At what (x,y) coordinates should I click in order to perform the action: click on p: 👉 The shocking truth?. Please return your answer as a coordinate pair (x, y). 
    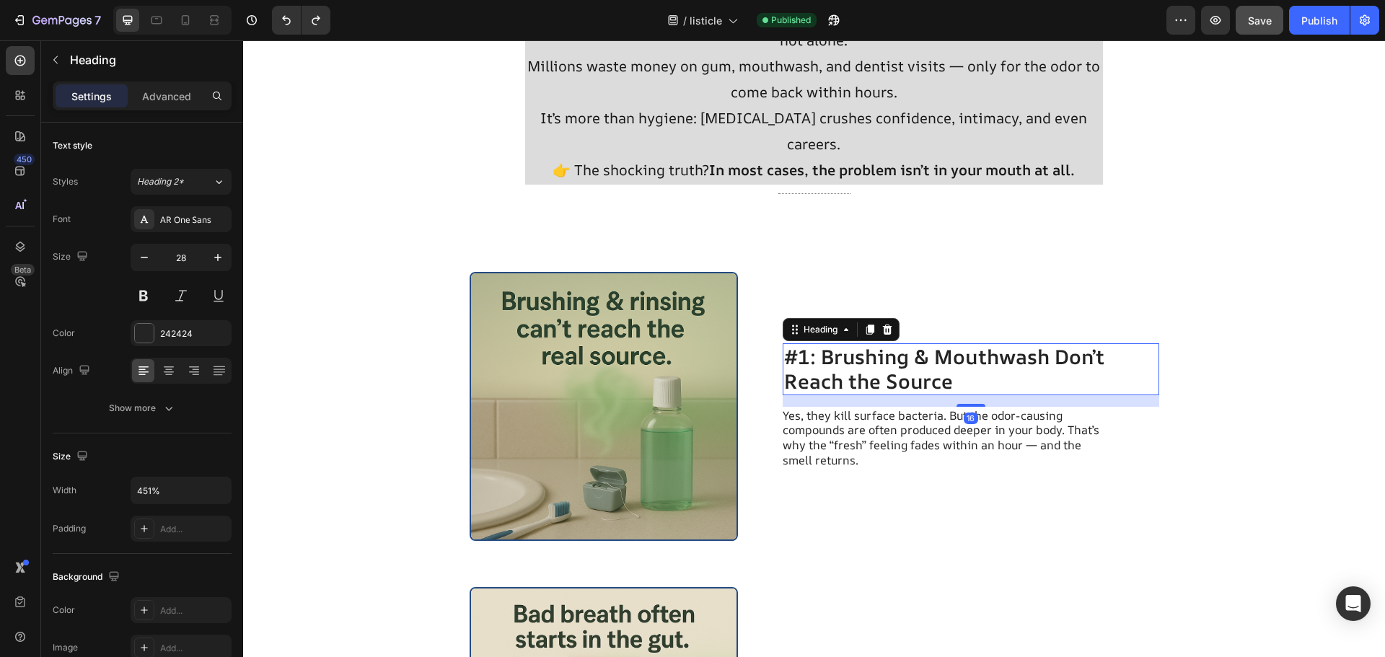
    Looking at the image, I should click on (570, 130).